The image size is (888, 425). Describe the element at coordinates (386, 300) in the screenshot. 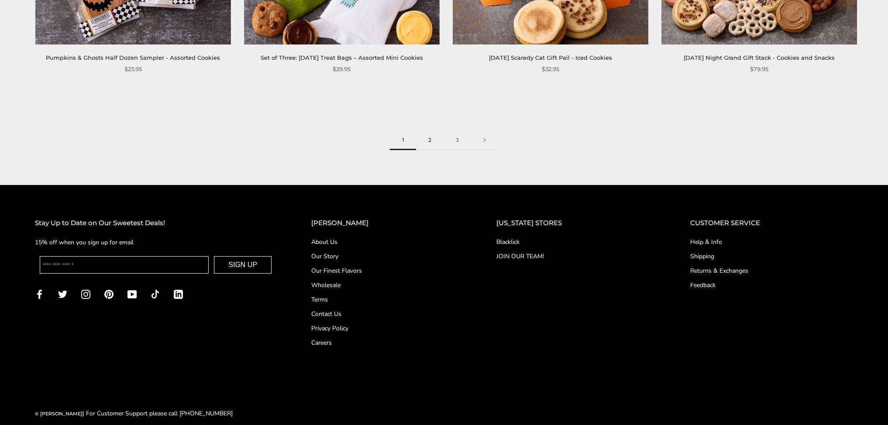

I see `a: Terms` at that location.